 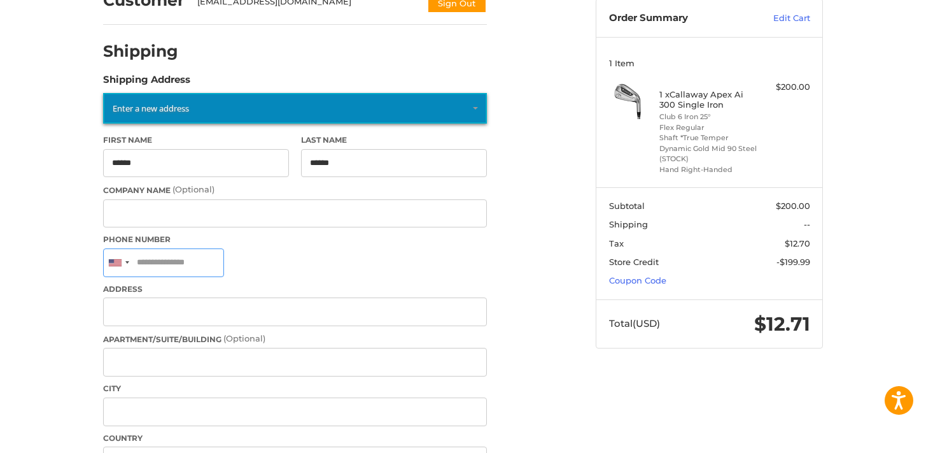 I want to click on div: $200.00, so click(x=785, y=87).